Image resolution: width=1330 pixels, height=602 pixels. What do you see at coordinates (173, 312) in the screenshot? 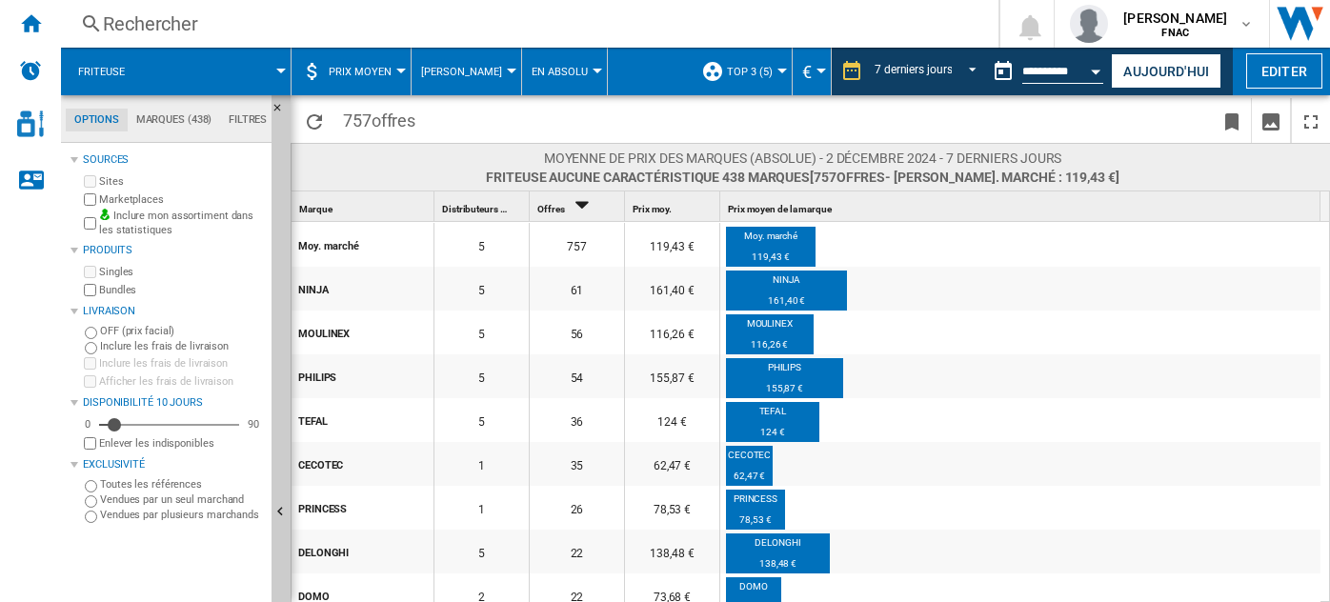
I see `div: Livraison` at bounding box center [173, 312].